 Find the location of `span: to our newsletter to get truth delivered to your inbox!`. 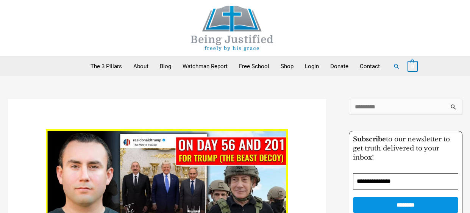

span: to our newsletter to get truth delivered to your inbox! is located at coordinates (402, 148).